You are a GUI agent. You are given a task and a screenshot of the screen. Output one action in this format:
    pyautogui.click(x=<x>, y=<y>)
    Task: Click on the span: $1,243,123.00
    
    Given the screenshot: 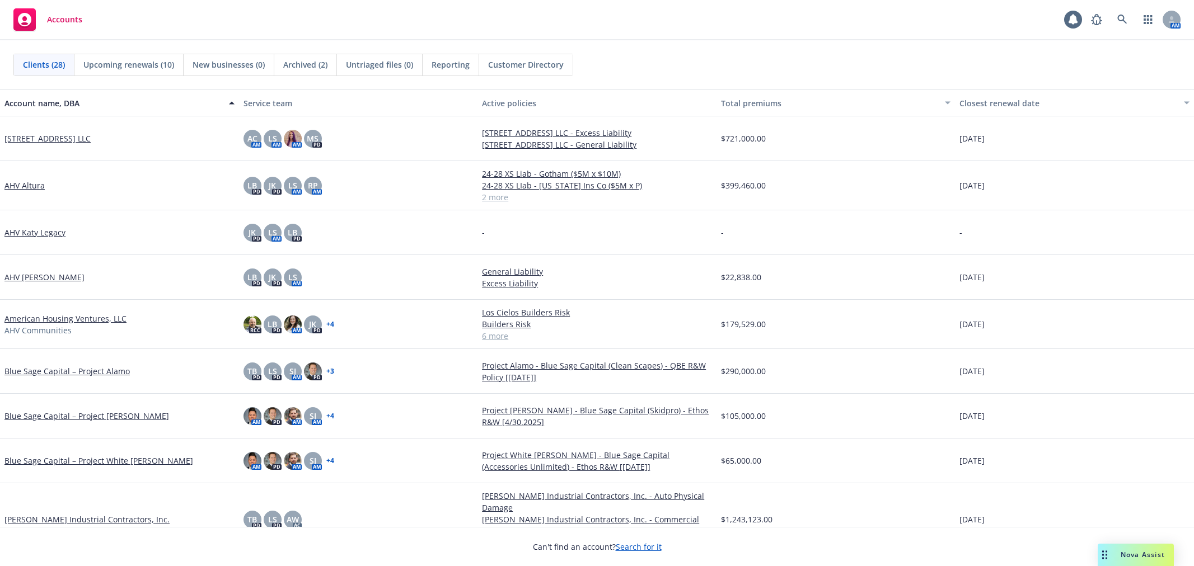 What is the action you would take?
    pyautogui.click(x=747, y=519)
    